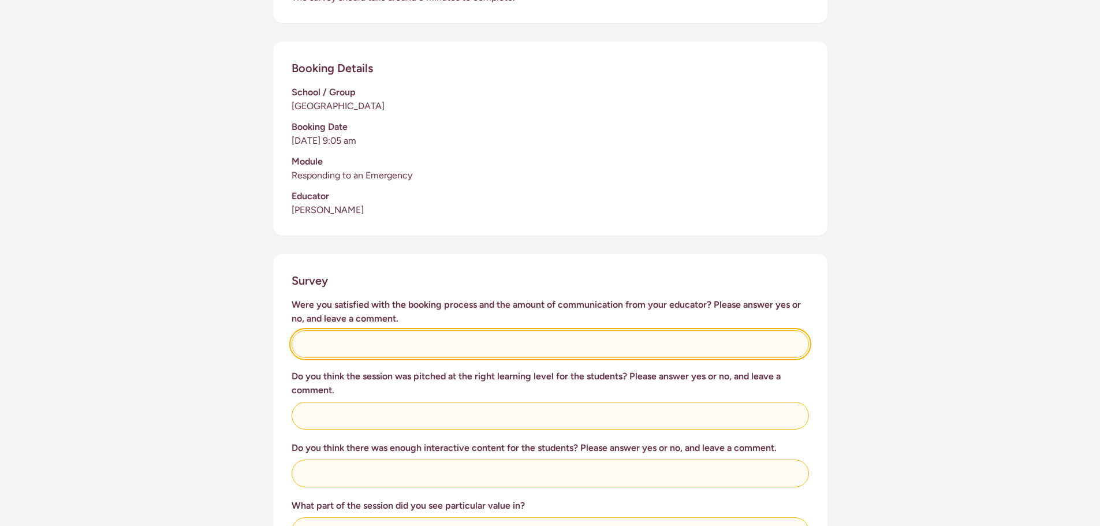 The width and height of the screenshot is (1100, 526). I want to click on h3: Educator, so click(550, 196).